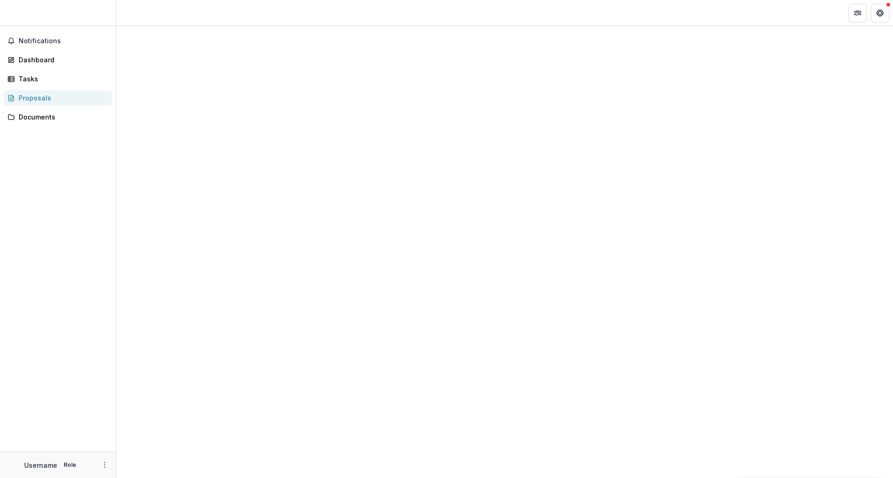 The height and width of the screenshot is (478, 893). What do you see at coordinates (858, 13) in the screenshot?
I see `button: Partners` at bounding box center [858, 13].